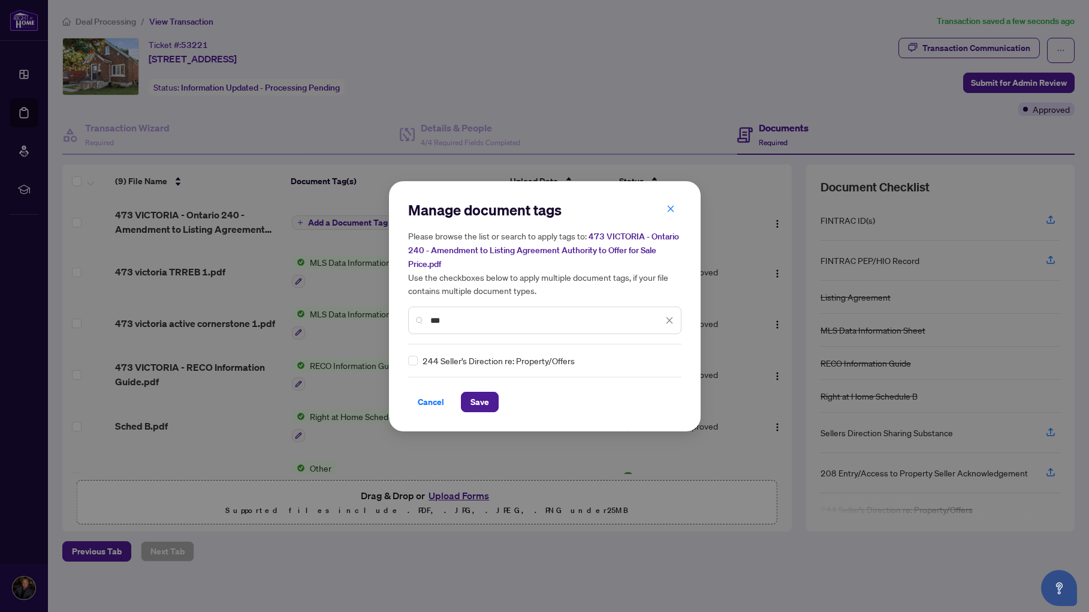 Image resolution: width=1089 pixels, height=612 pixels. Describe the element at coordinates (544, 250) in the screenshot. I see `span: 473 VICTORIA - Ontario 240 - Amendment to Listing Agreement Authority to Offer for Sale Price.pdf` at that location.